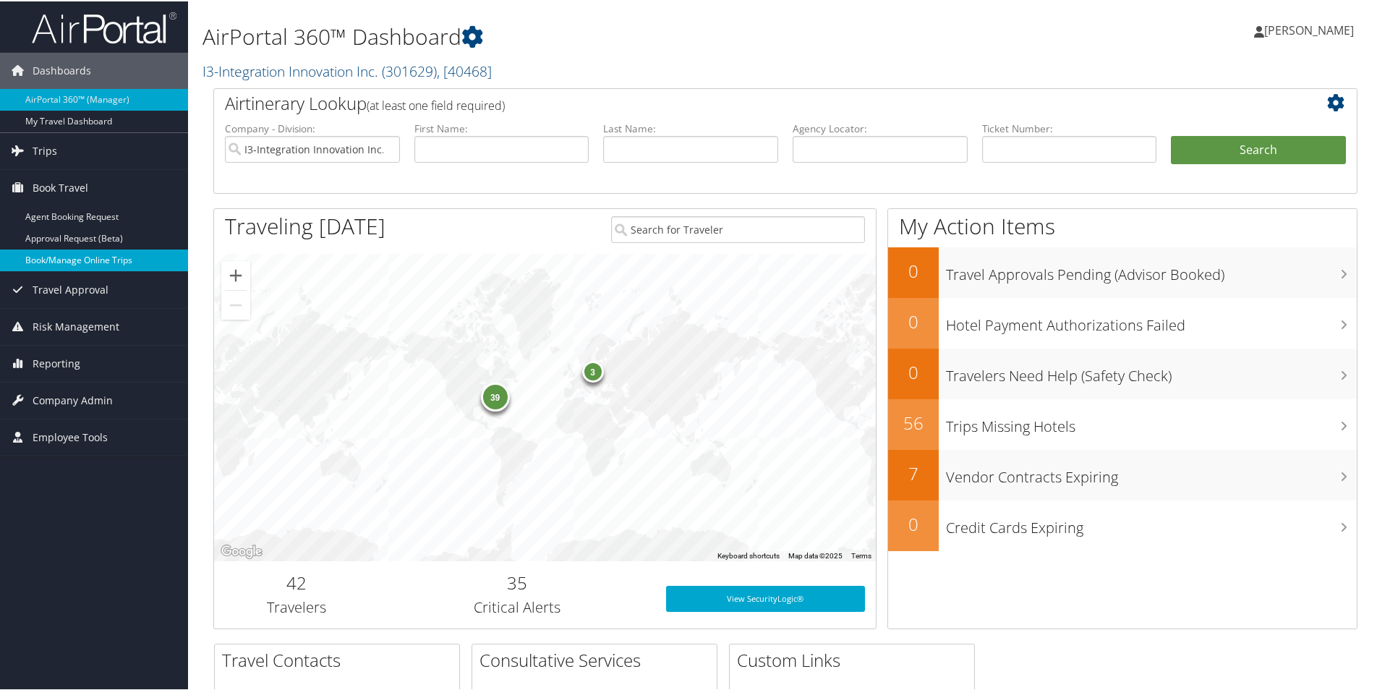 The image size is (1377, 690). What do you see at coordinates (1070, 127) in the screenshot?
I see `label: Ticket Number:` at bounding box center [1070, 127].